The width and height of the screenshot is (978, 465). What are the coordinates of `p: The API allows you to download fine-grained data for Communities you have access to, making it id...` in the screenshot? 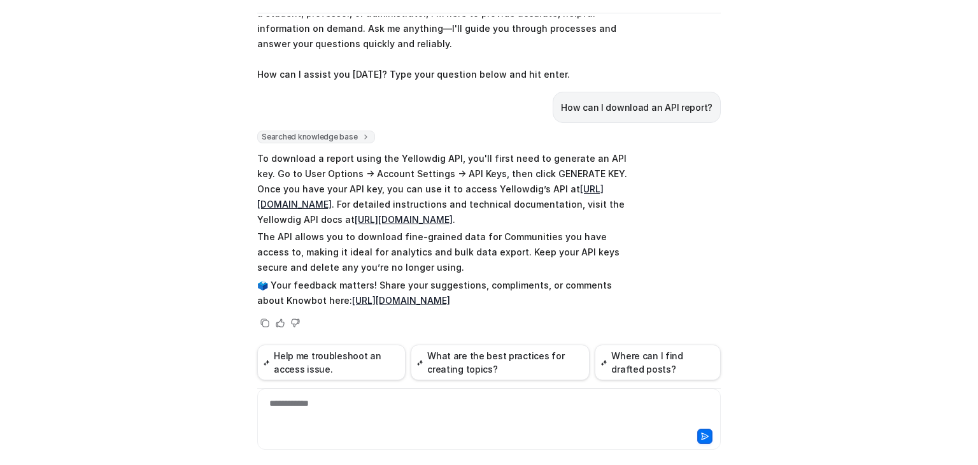 It's located at (443, 252).